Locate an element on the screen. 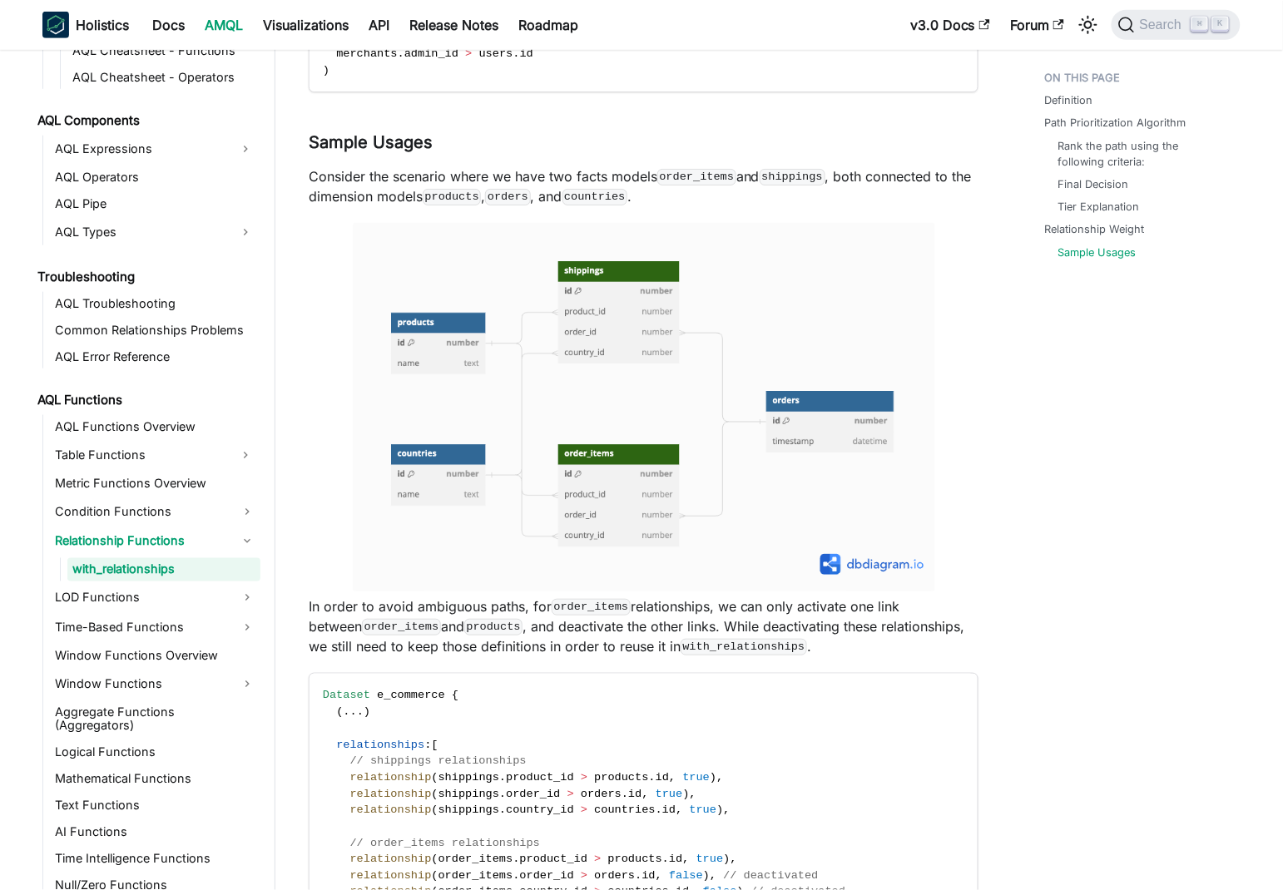  span: country_id is located at coordinates (540, 809).